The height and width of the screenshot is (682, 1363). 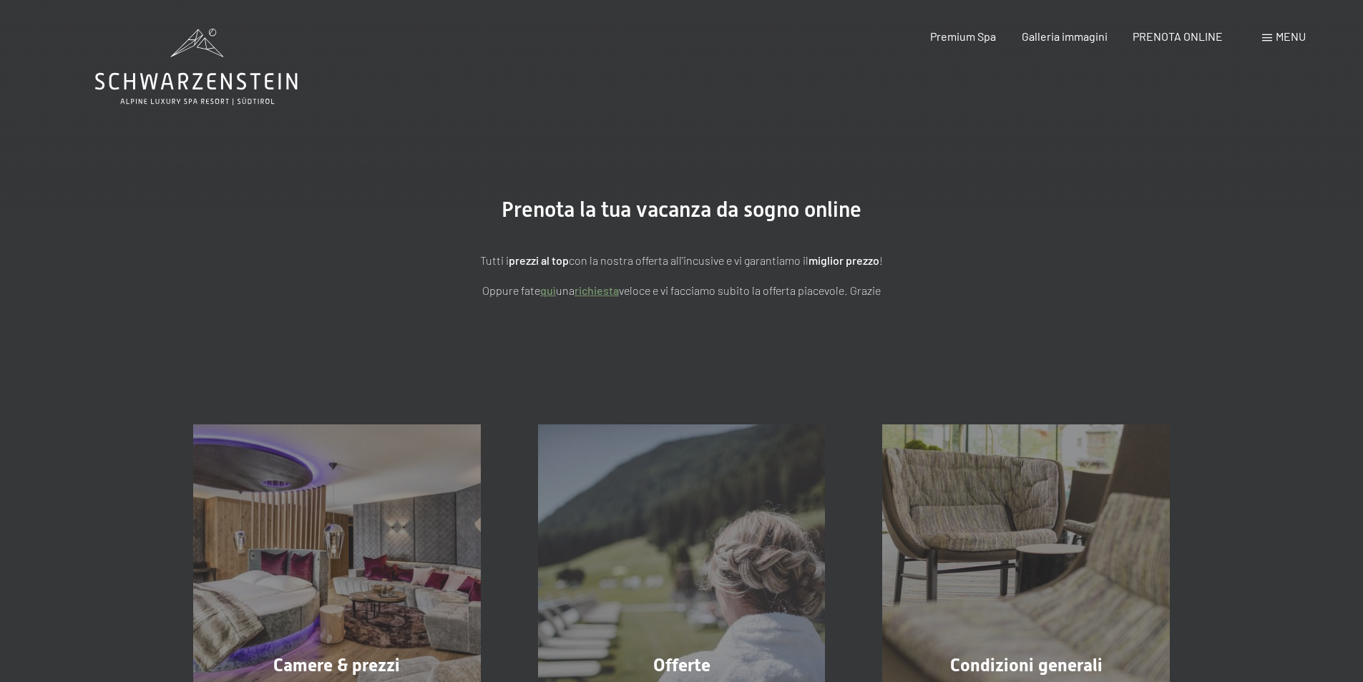 What do you see at coordinates (597, 290) in the screenshot?
I see `a: richiesta` at bounding box center [597, 290].